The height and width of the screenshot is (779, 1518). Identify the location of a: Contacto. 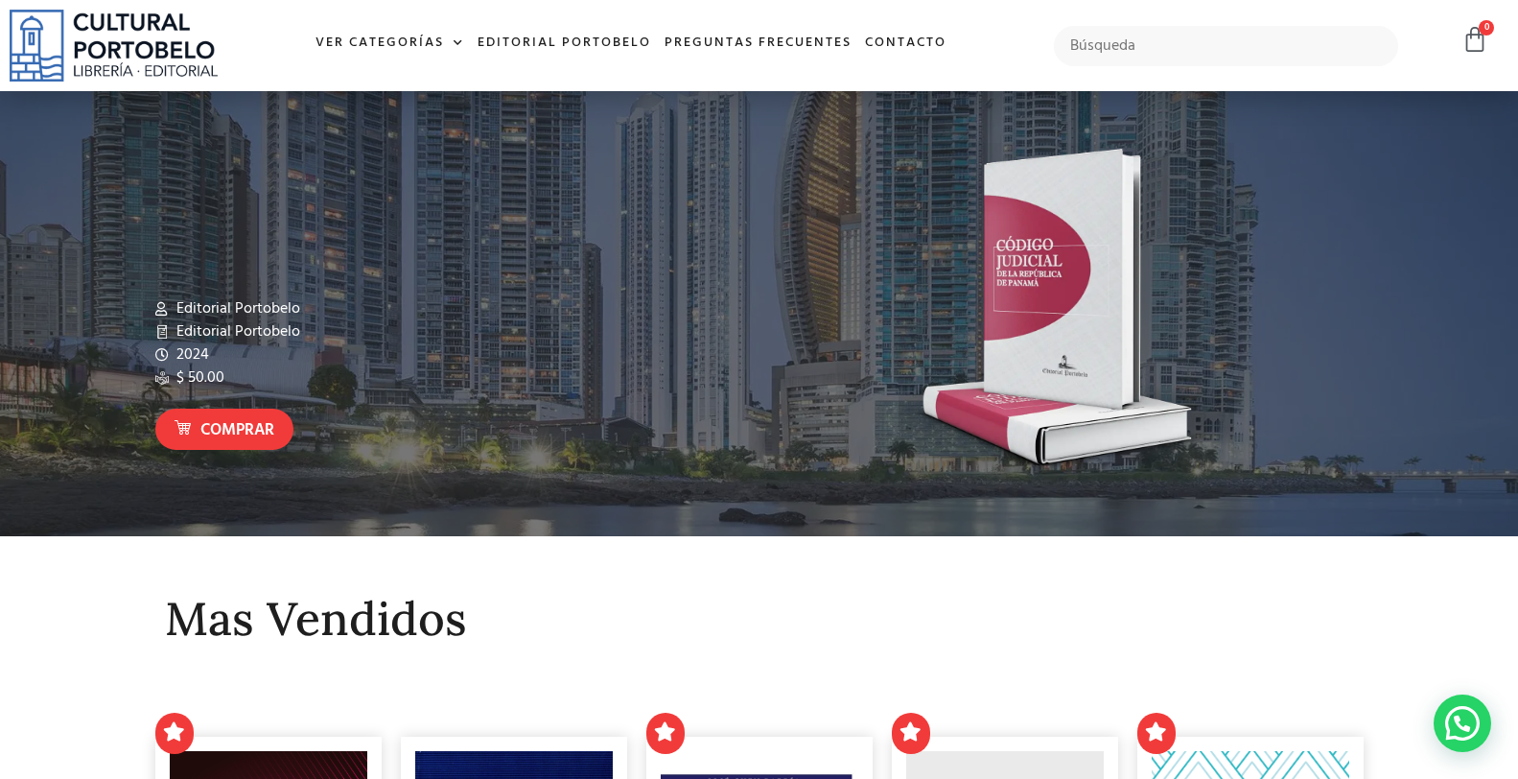
(905, 43).